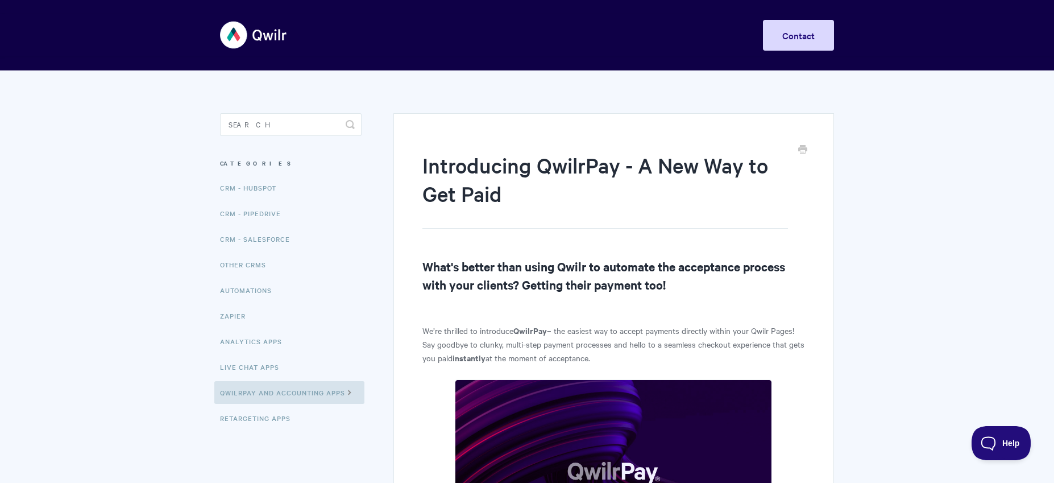 The width and height of the screenshot is (1054, 483). What do you see at coordinates (289, 392) in the screenshot?
I see `a: QwilrPay and Accounting Apps` at bounding box center [289, 392].